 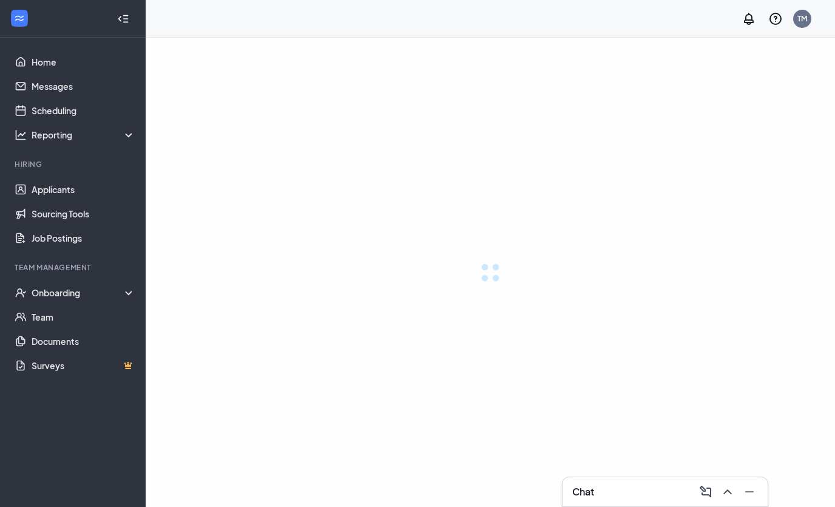 I want to click on a: Job Postings, so click(x=83, y=238).